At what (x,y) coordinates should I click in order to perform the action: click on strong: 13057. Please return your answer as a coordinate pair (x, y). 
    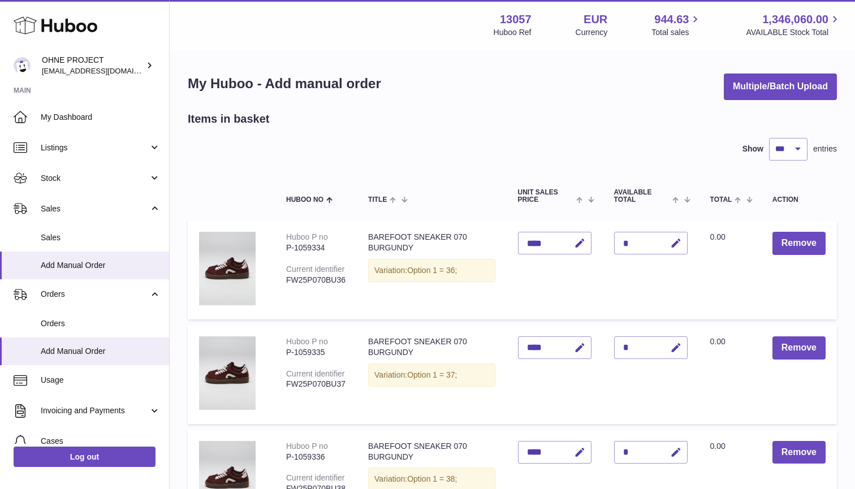
    Looking at the image, I should click on (516, 19).